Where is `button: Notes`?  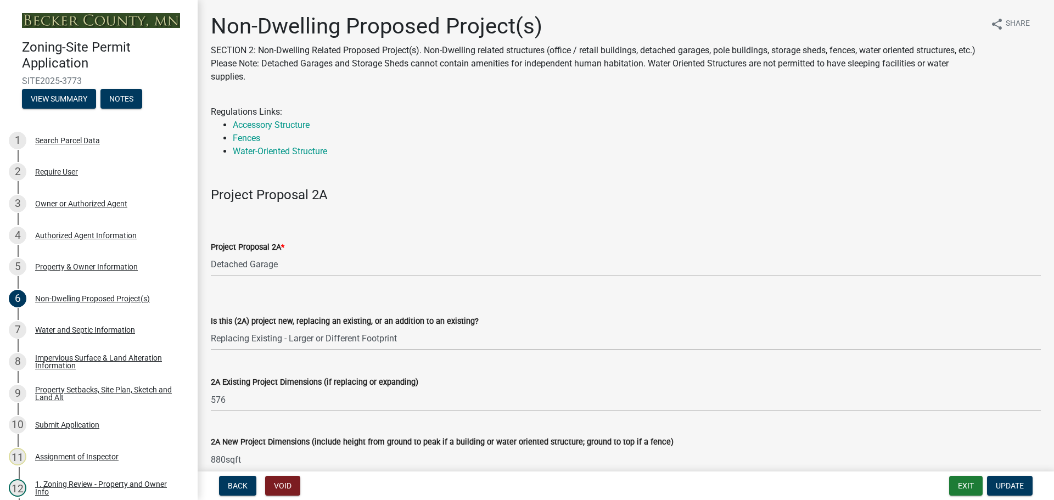 button: Notes is located at coordinates (121, 99).